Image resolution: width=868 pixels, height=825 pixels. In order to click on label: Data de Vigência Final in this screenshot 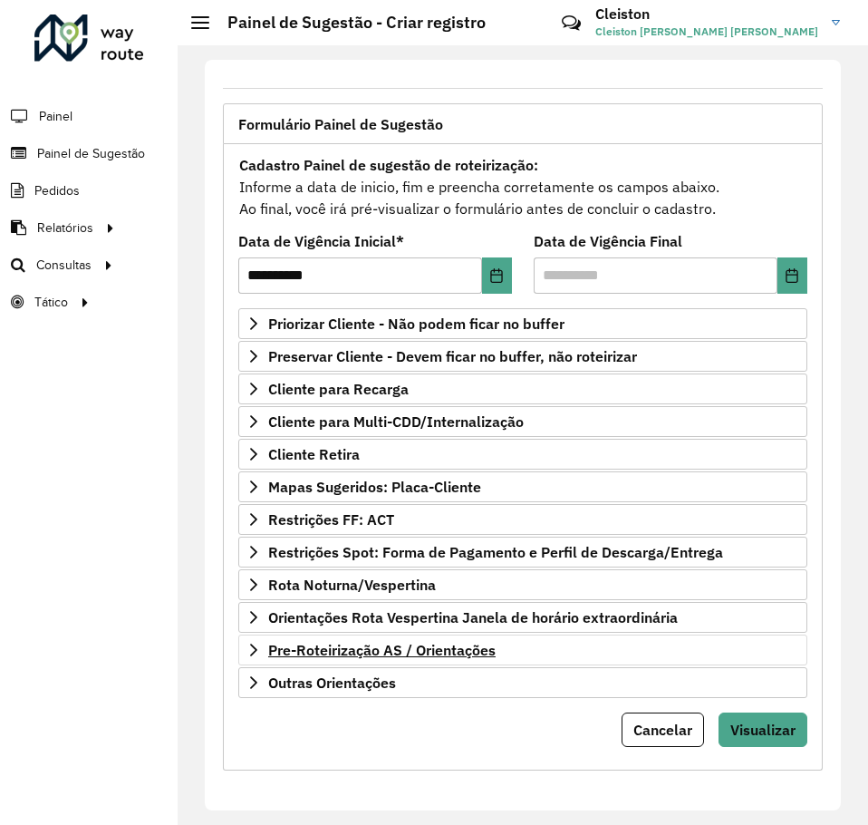, I will do `click(608, 241)`.